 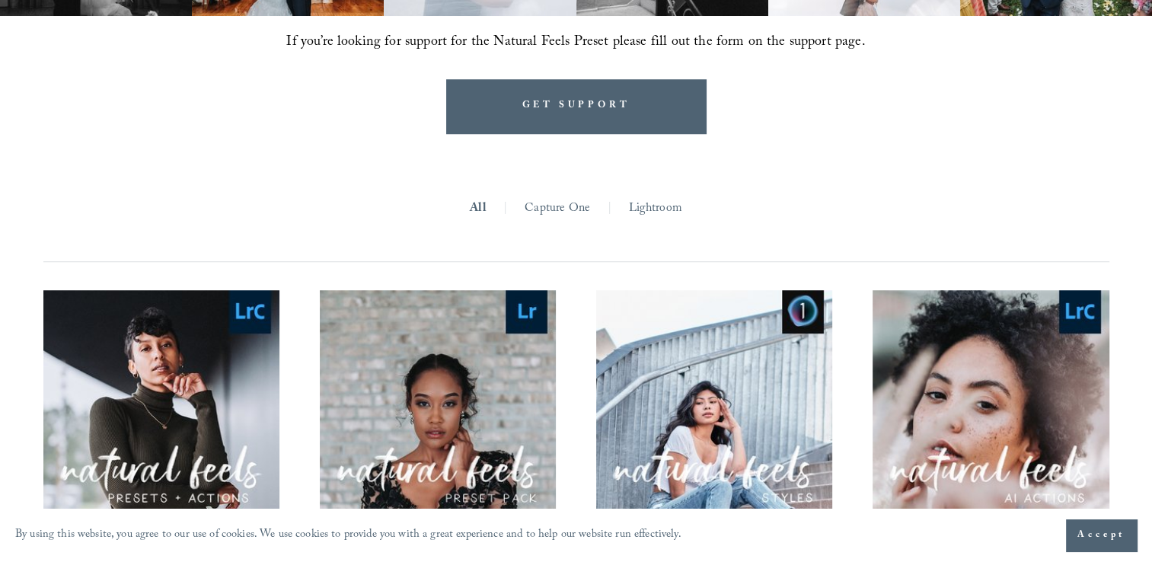 What do you see at coordinates (655, 209) in the screenshot?
I see `a: Lightroom` at bounding box center [655, 209].